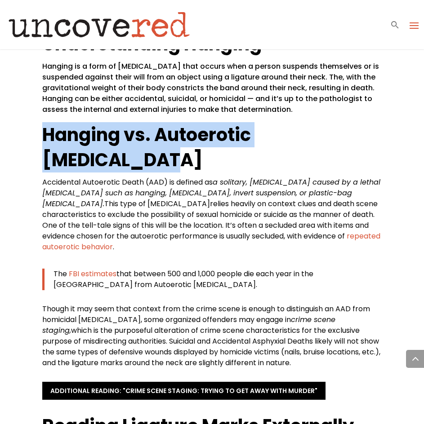 This screenshot has height=424, width=424. What do you see at coordinates (127, 182) in the screenshot?
I see `span: Accidental Autoerotic Death (AAD) is defined as` at bounding box center [127, 182].